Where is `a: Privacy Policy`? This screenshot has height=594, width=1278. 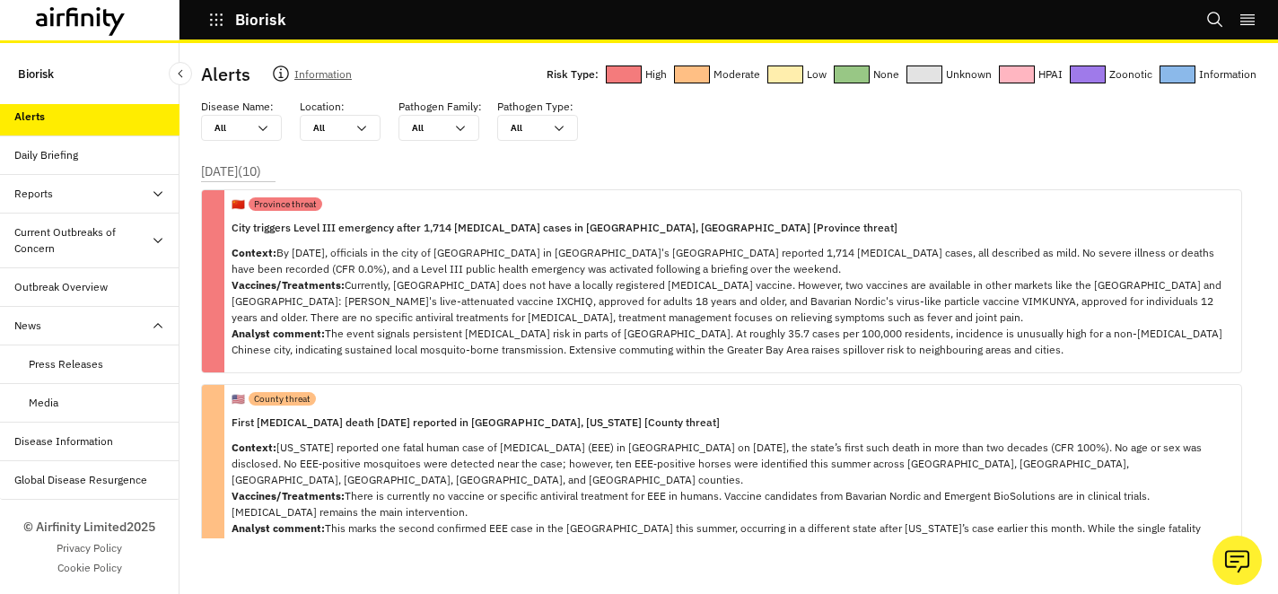 a: Privacy Policy is located at coordinates (89, 548).